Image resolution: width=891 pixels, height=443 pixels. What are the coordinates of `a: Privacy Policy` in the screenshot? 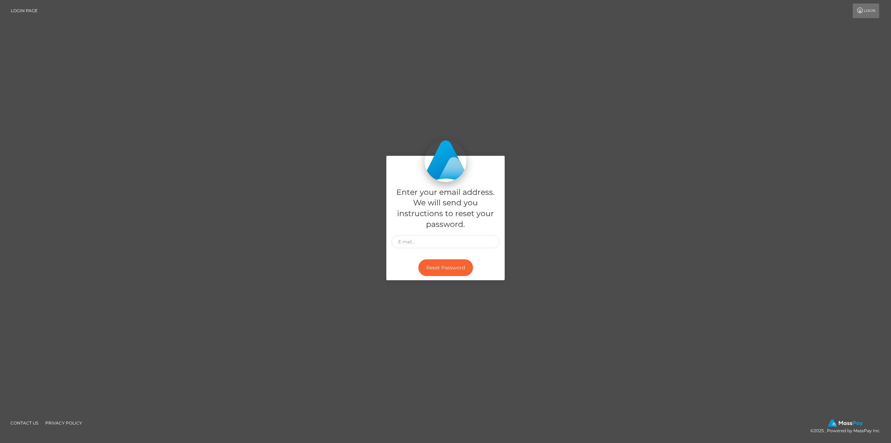 It's located at (64, 422).